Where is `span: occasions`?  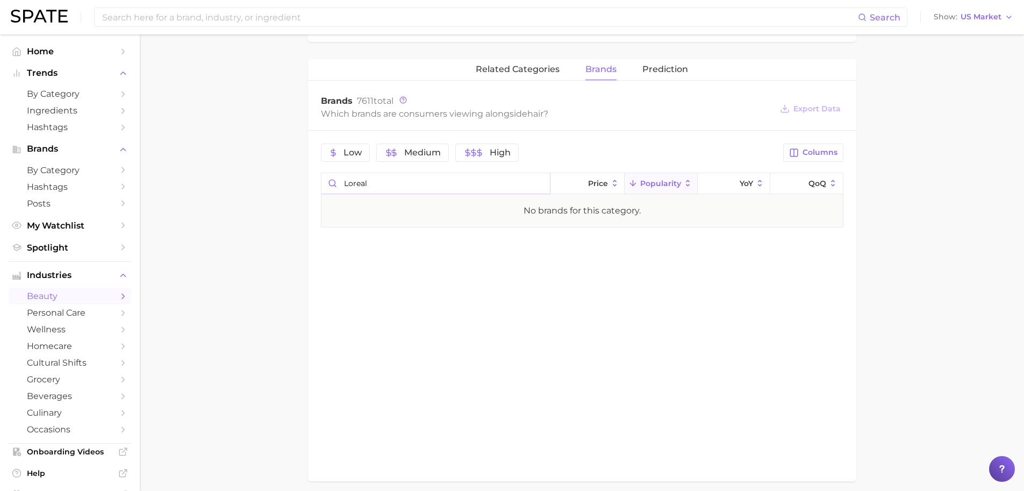
span: occasions is located at coordinates (70, 429).